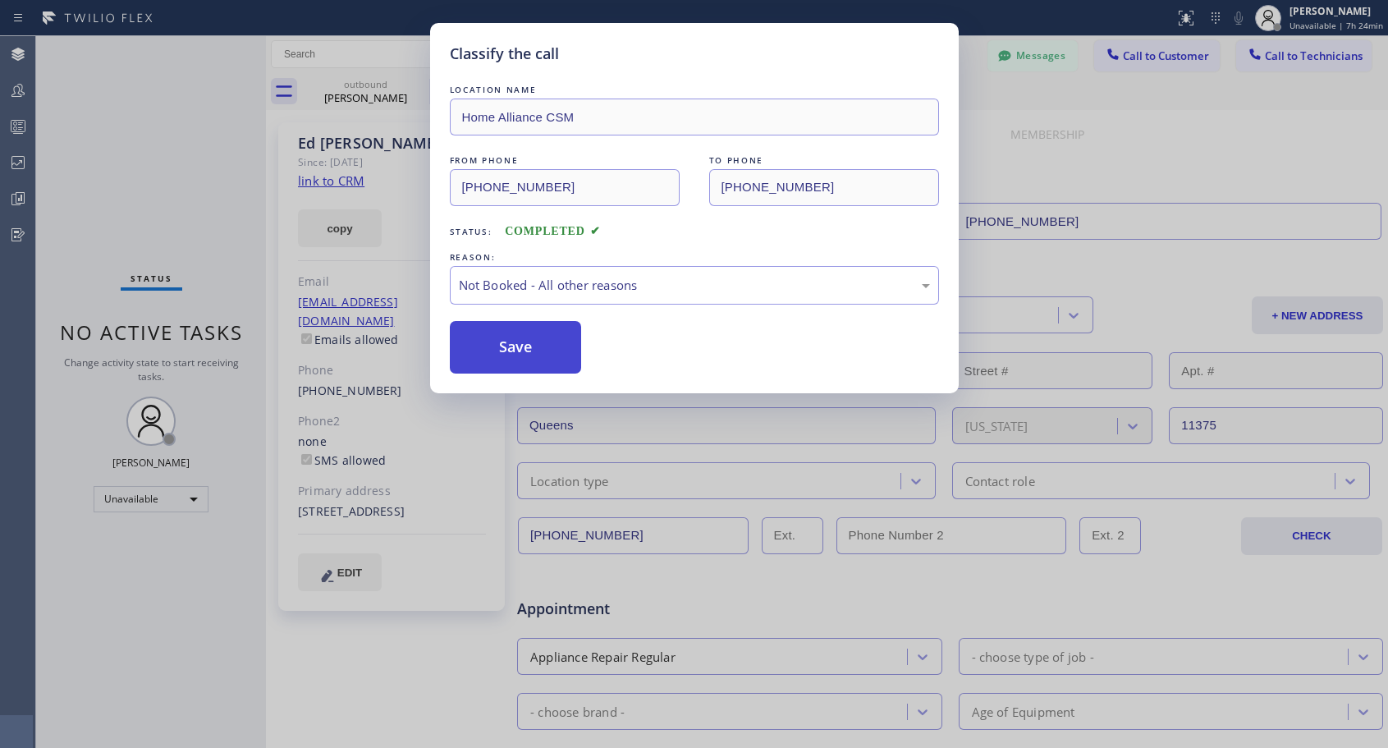 The height and width of the screenshot is (748, 1388). I want to click on div: Not Booked - All other reasons, so click(694, 285).